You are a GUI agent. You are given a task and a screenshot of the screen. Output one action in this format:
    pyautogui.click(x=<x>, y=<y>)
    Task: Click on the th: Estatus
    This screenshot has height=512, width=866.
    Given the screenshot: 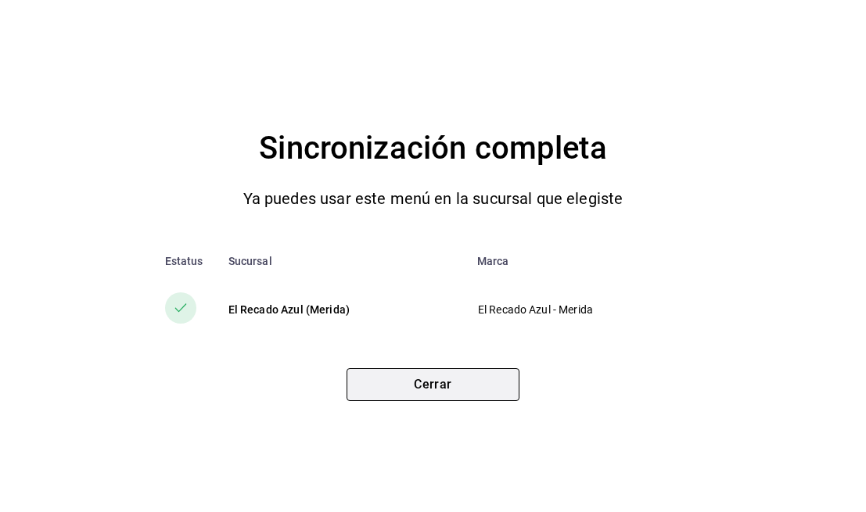 What is the action you would take?
    pyautogui.click(x=178, y=261)
    